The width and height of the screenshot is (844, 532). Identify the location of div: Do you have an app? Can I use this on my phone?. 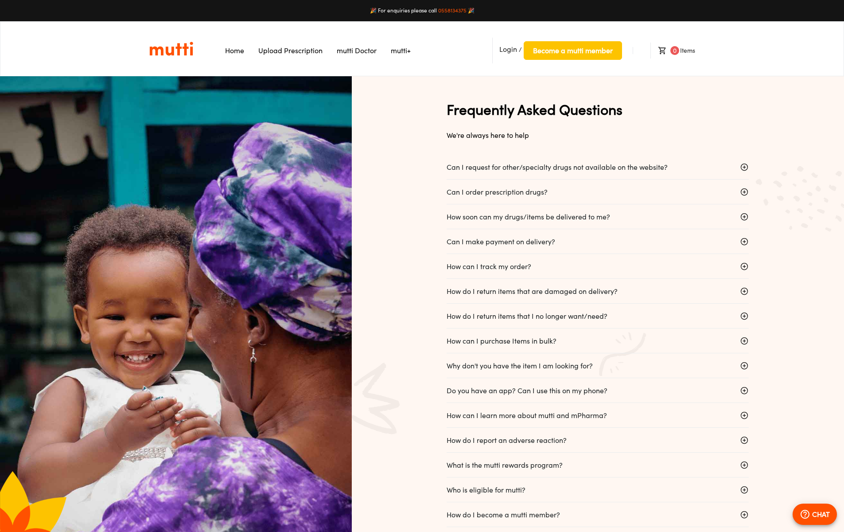
(598, 391).